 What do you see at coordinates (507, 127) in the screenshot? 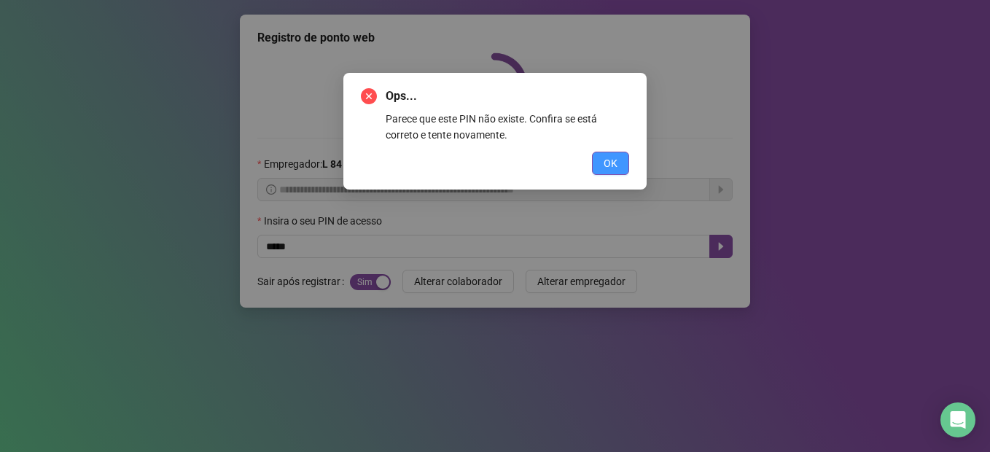
I see `div: Parece que este PIN não existe. Confira se está correto e tente novamente.` at bounding box center [507, 127].